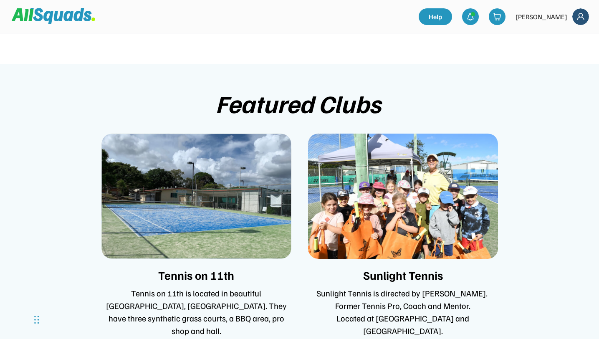 This screenshot has height=339, width=599. What do you see at coordinates (196, 275) in the screenshot?
I see `div: Tennis on 11th` at bounding box center [196, 275].